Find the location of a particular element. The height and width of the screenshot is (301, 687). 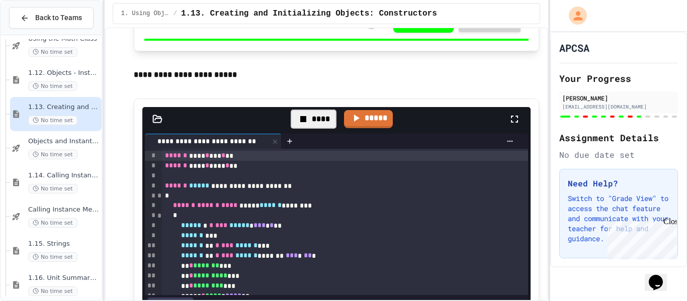

h2: Assignment Details is located at coordinates (619, 138).